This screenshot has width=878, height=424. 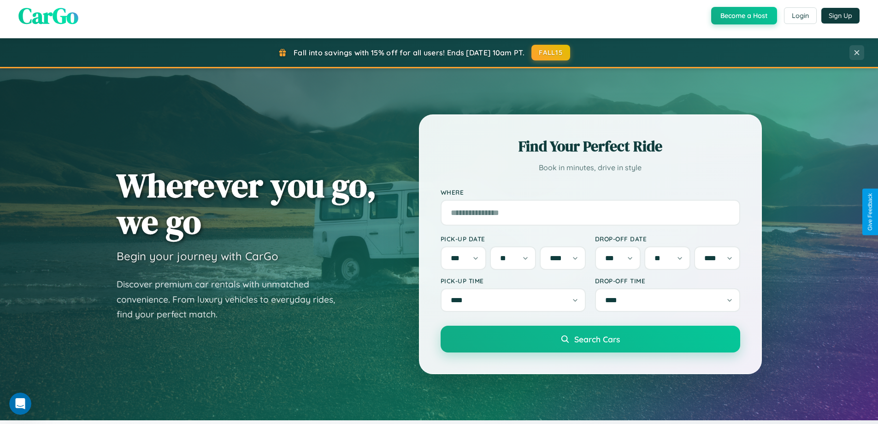 I want to click on span: CarGo, so click(x=48, y=16).